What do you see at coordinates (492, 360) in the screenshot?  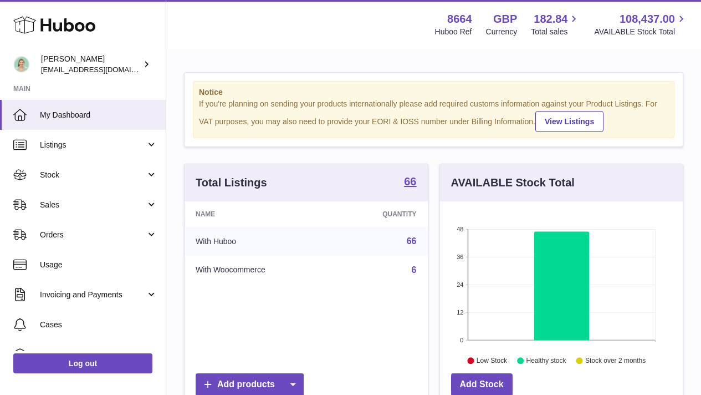 I see `text: Low Stock` at bounding box center [492, 360].